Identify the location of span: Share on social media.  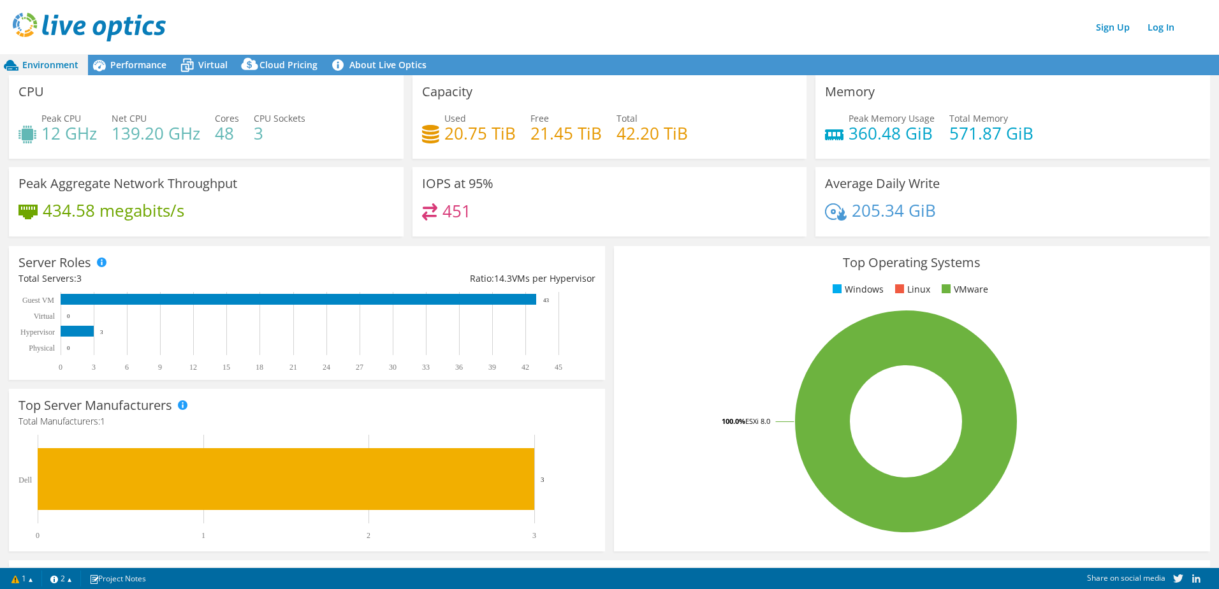
(1126, 578).